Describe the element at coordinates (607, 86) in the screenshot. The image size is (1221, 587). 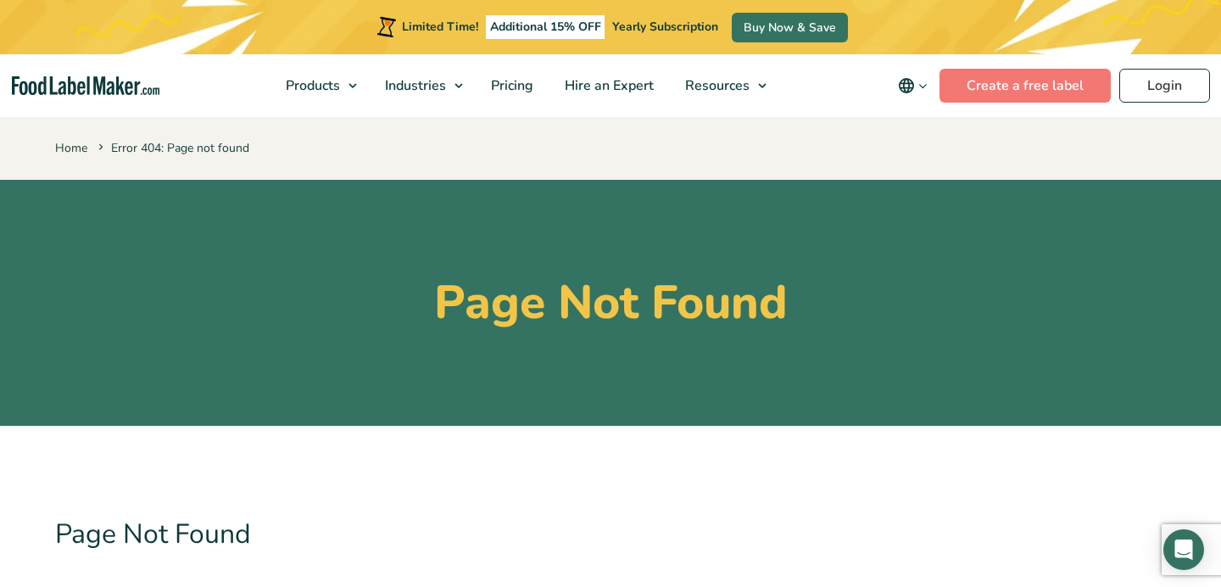
I see `span: Hire an Expert` at that location.